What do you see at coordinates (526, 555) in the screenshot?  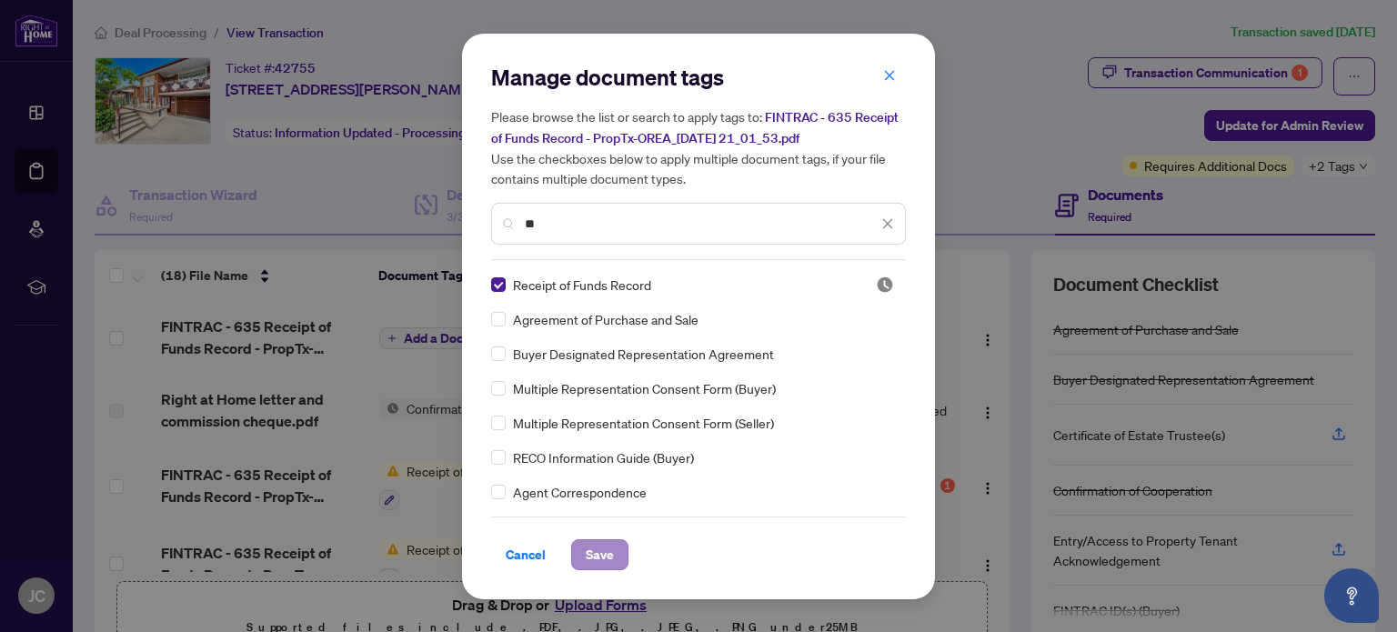 I see `span: Cancel` at bounding box center [526, 555].